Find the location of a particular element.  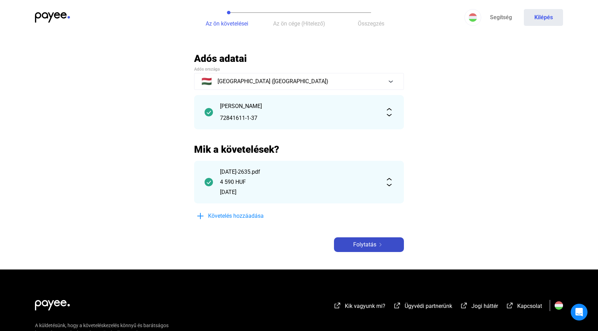

img: payee-logo is located at coordinates (52, 17).